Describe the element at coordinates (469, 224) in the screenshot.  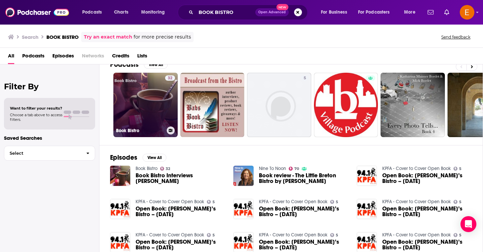
I see `div: Open Intercom Messenger` at that location.